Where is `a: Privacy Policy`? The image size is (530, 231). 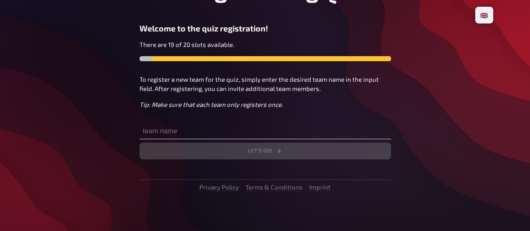
a: Privacy Policy is located at coordinates (219, 187).